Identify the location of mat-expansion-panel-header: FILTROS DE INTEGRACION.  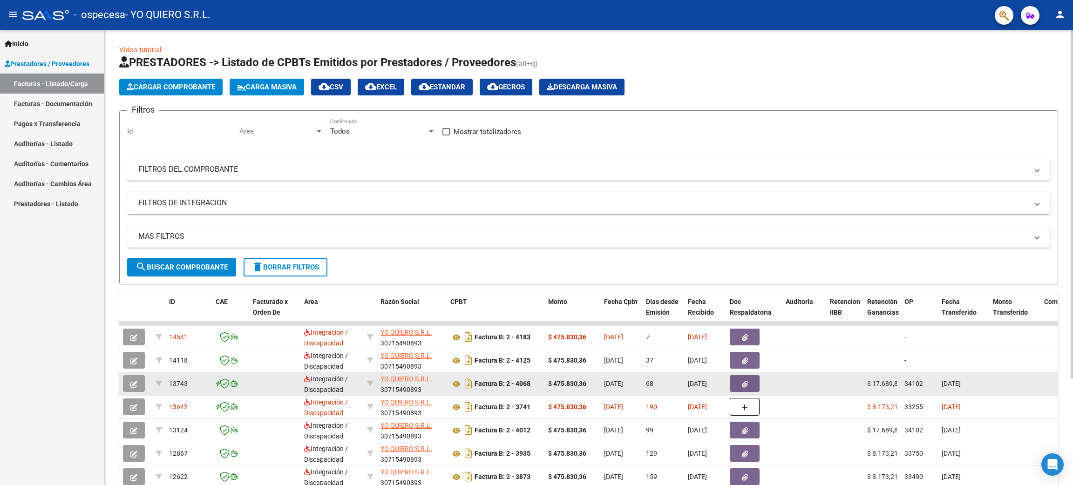
(589, 203).